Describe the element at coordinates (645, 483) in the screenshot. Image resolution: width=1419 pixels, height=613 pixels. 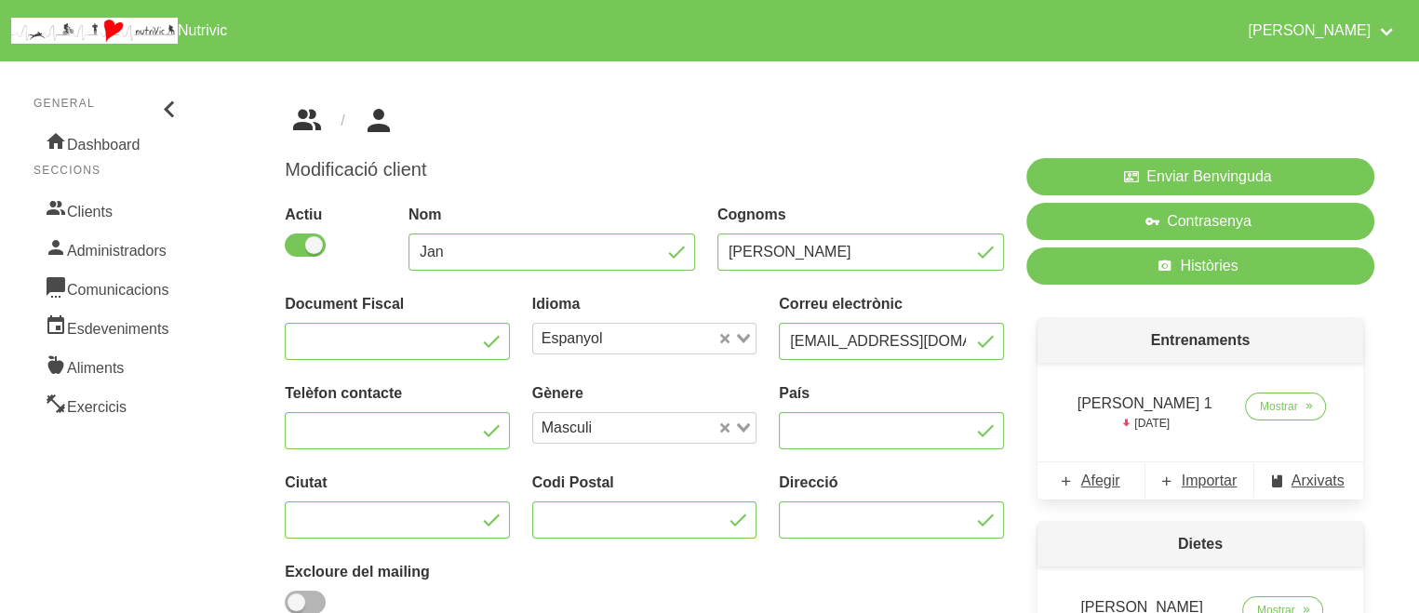
I see `label: Codi Postal` at that location.